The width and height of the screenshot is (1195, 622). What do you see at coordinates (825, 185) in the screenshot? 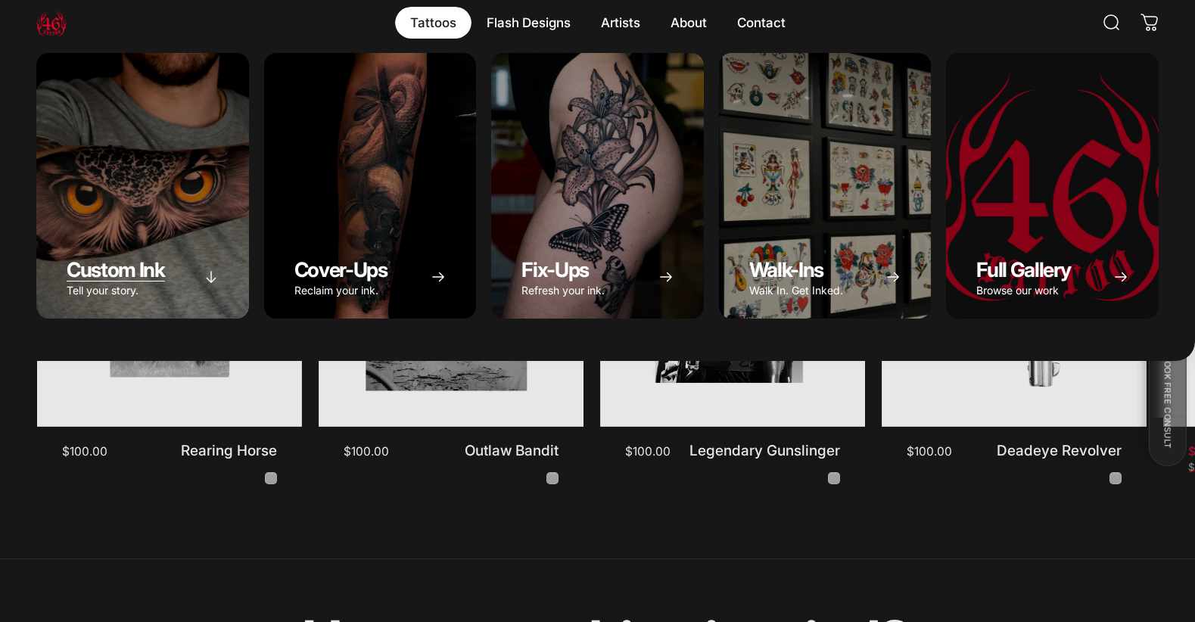
I see `a: Walk-Ins` at bounding box center [825, 185].